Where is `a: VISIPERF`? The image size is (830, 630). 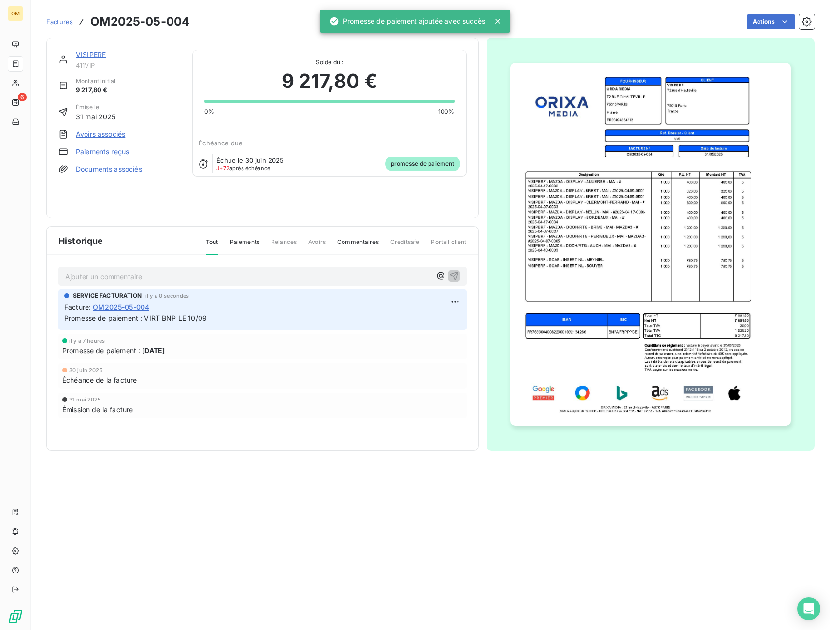 a: VISIPERF is located at coordinates (91, 54).